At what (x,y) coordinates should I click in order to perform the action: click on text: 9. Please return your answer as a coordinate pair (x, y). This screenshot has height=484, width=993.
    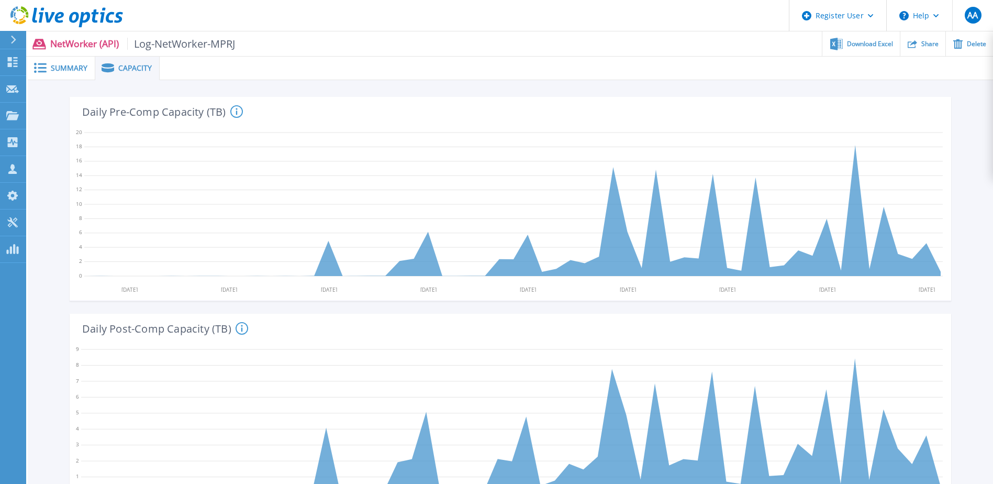
    Looking at the image, I should click on (77, 349).